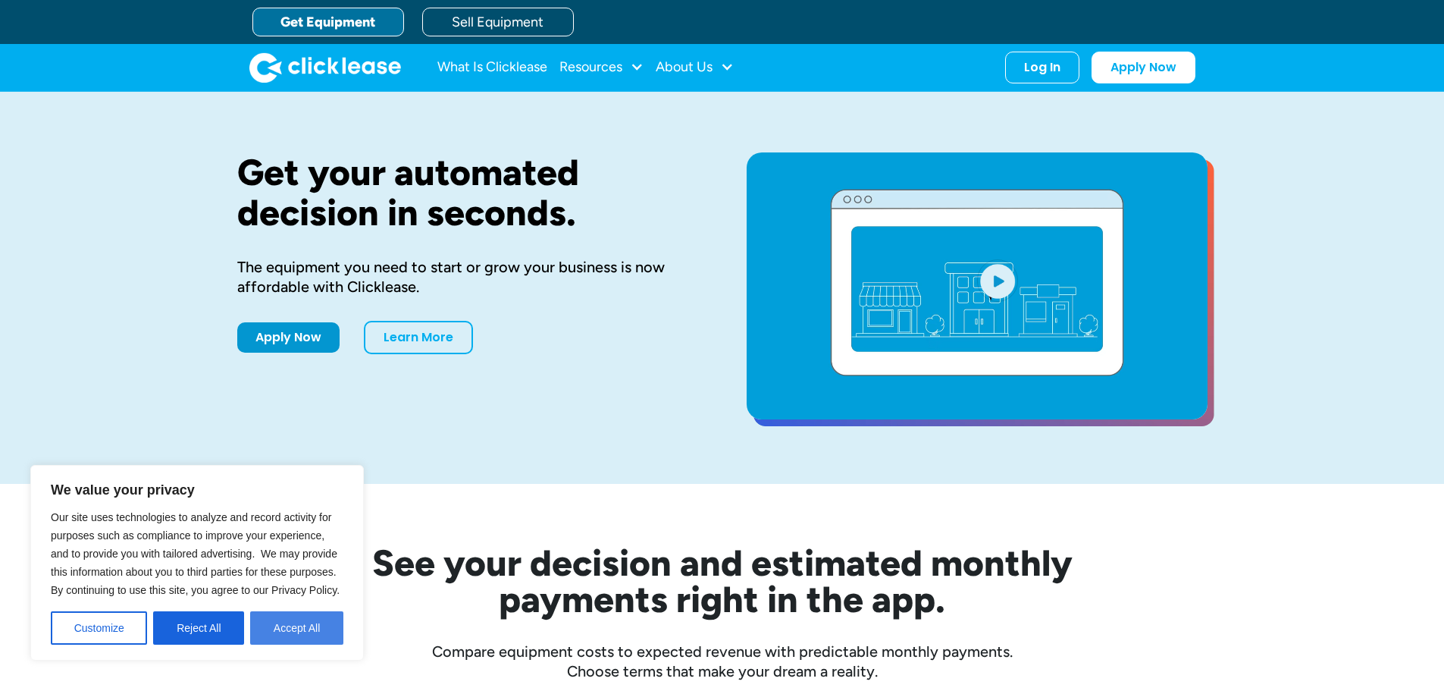 This screenshot has width=1444, height=691. Describe the element at coordinates (722, 581) in the screenshot. I see `h2: See your decision and estimated monthly payments right in the app.` at that location.